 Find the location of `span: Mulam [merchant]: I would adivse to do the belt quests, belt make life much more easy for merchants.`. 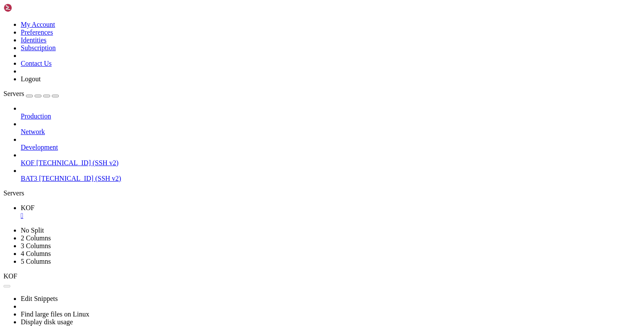

span: Mulam [merchant]: I would adivse to do the belt quests, belt make life much more easy for merchants. is located at coordinates (176, 187).